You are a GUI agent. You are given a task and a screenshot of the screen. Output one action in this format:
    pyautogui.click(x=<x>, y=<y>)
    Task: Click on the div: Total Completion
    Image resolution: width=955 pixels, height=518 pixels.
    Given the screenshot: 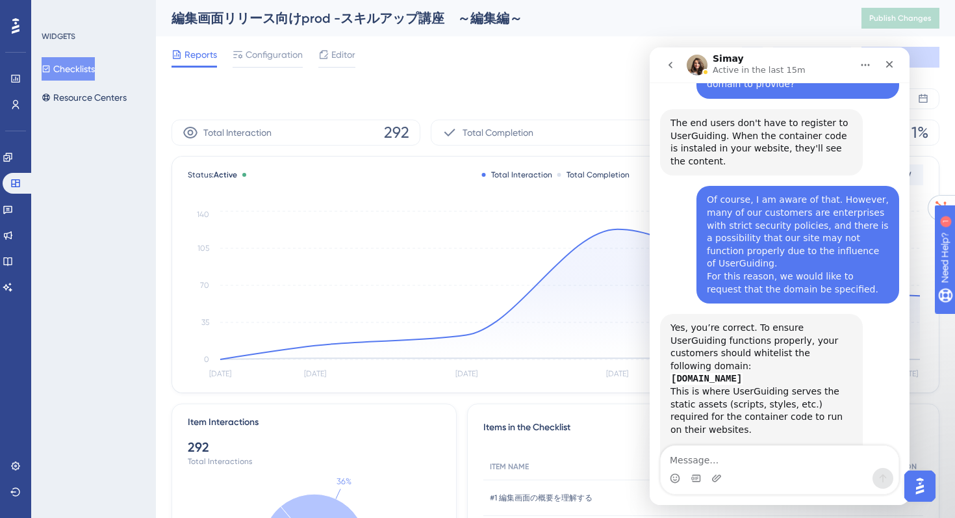 What is the action you would take?
    pyautogui.click(x=593, y=175)
    